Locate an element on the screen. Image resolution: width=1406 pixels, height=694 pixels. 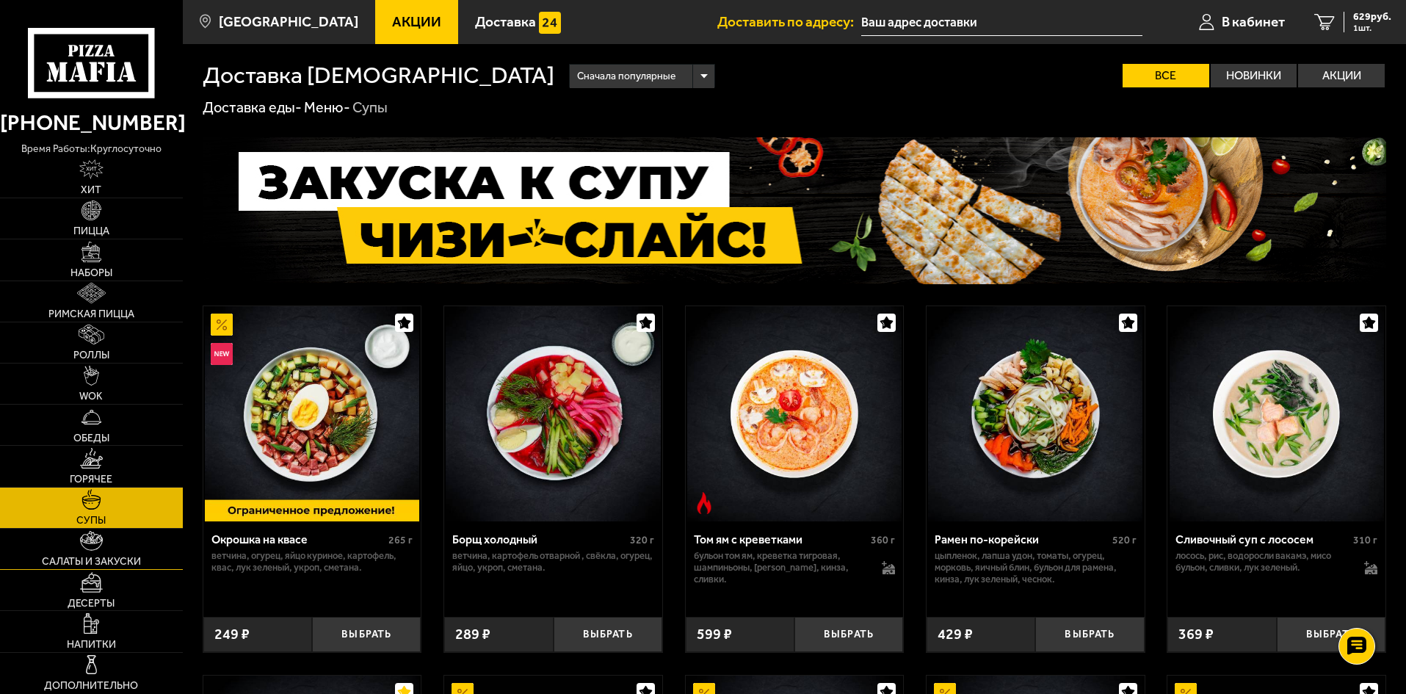
span: Пицца is located at coordinates (91, 231).